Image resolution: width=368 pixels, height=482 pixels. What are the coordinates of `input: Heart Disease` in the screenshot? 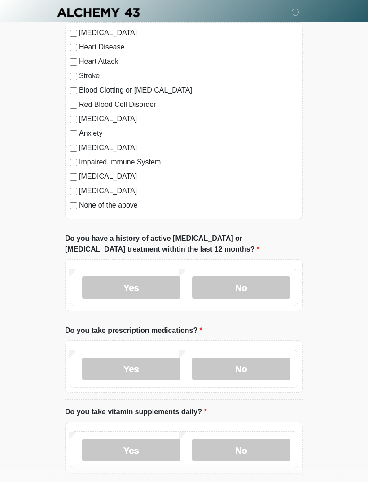 It's located at (74, 48).